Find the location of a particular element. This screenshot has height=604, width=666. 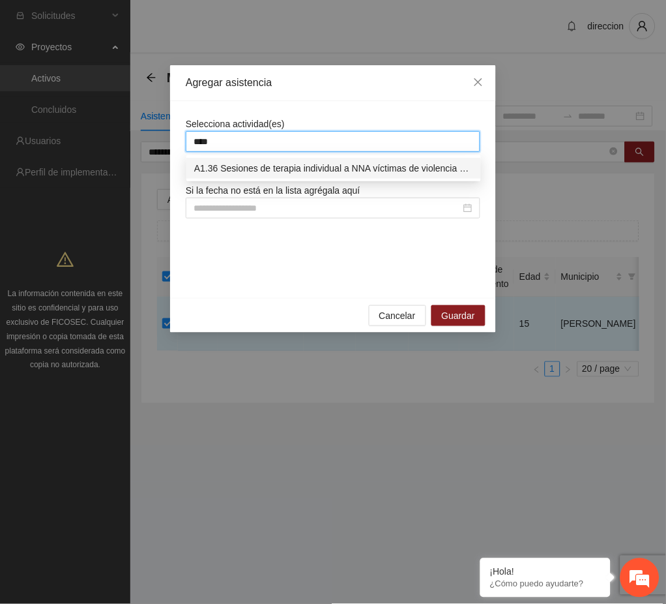

button: Cancelar is located at coordinates (398, 315).